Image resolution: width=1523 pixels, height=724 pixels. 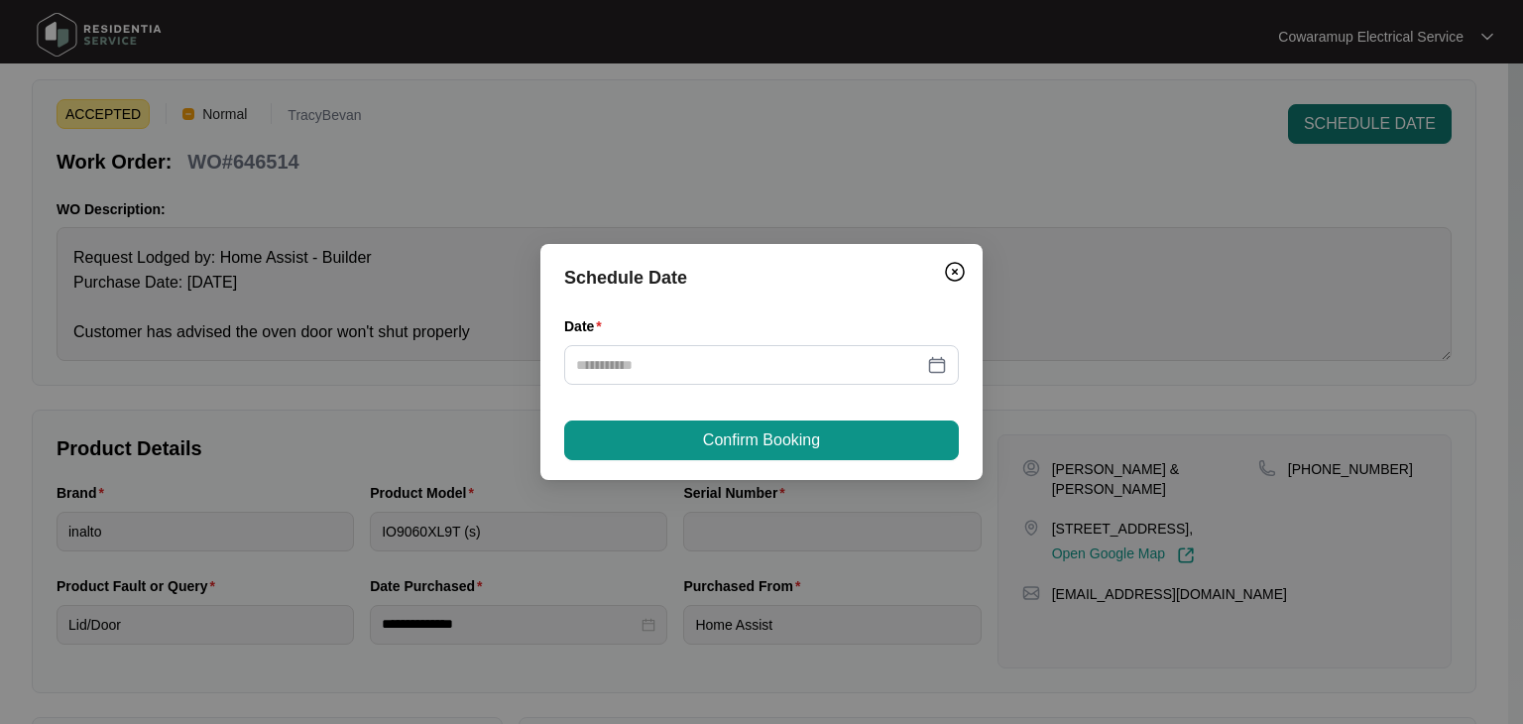 I want to click on span: Confirm Booking, so click(x=761, y=440).